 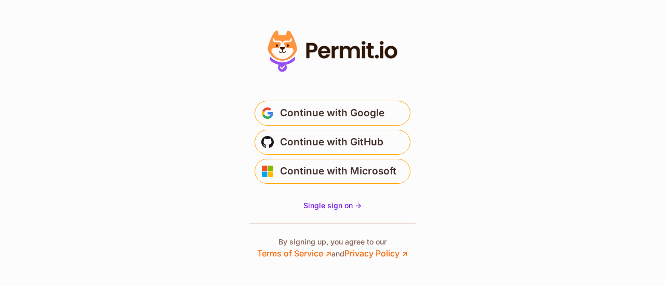 I want to click on p: By signing up, you agree to our and, so click(x=333, y=248).